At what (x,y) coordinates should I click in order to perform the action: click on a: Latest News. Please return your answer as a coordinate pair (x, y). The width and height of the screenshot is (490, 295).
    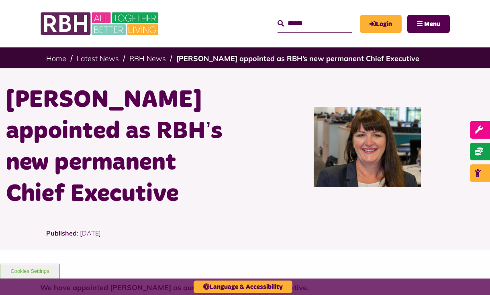
    Looking at the image, I should click on (98, 58).